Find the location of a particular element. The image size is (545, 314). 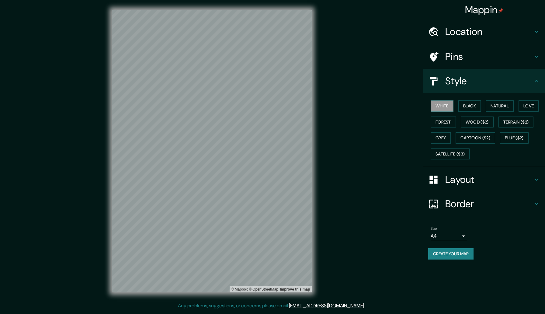

button: Grey is located at coordinates (440, 138).